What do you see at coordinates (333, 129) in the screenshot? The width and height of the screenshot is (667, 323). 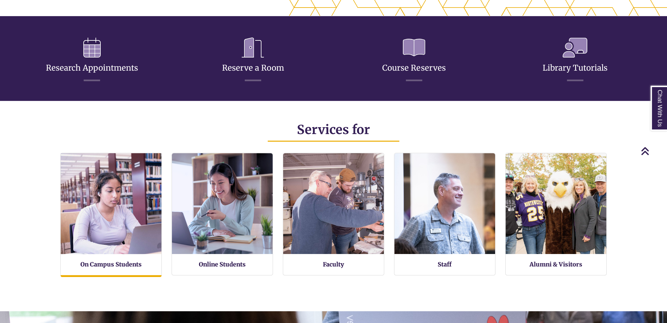 I see `span: Services for` at bounding box center [333, 129].